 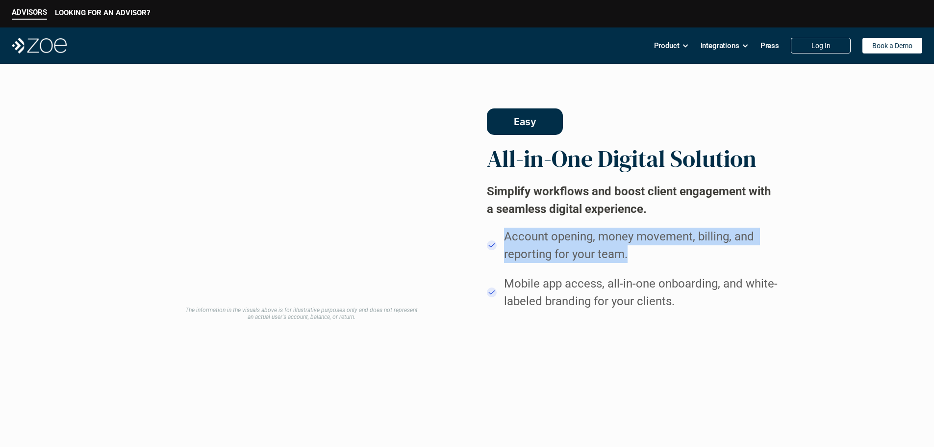 What do you see at coordinates (103, 13) in the screenshot?
I see `p: LOOKING FOR AN ADVISOR?` at bounding box center [103, 13].